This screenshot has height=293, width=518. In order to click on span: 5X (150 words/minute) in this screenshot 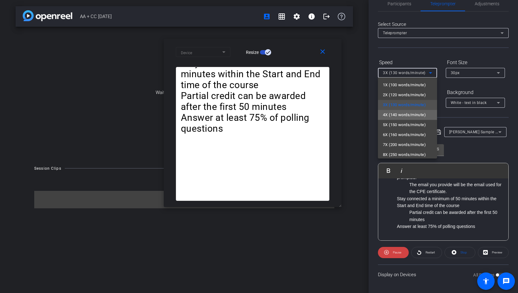, I will do `click(404, 125)`.